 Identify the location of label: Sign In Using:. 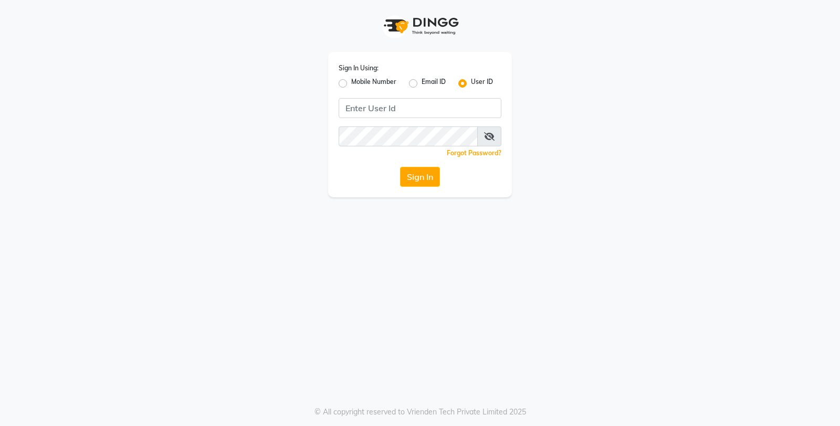
(359, 68).